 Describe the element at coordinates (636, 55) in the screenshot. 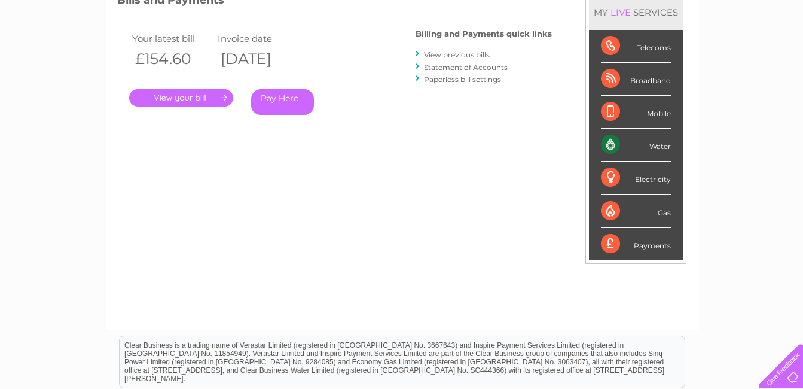

I see `a: Energy` at that location.